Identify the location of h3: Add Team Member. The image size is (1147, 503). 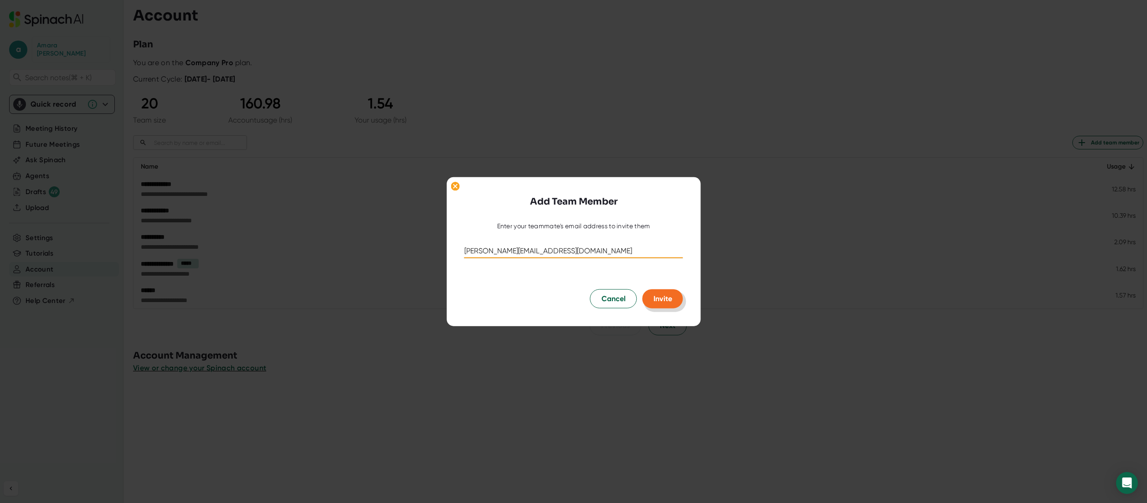
(574, 201).